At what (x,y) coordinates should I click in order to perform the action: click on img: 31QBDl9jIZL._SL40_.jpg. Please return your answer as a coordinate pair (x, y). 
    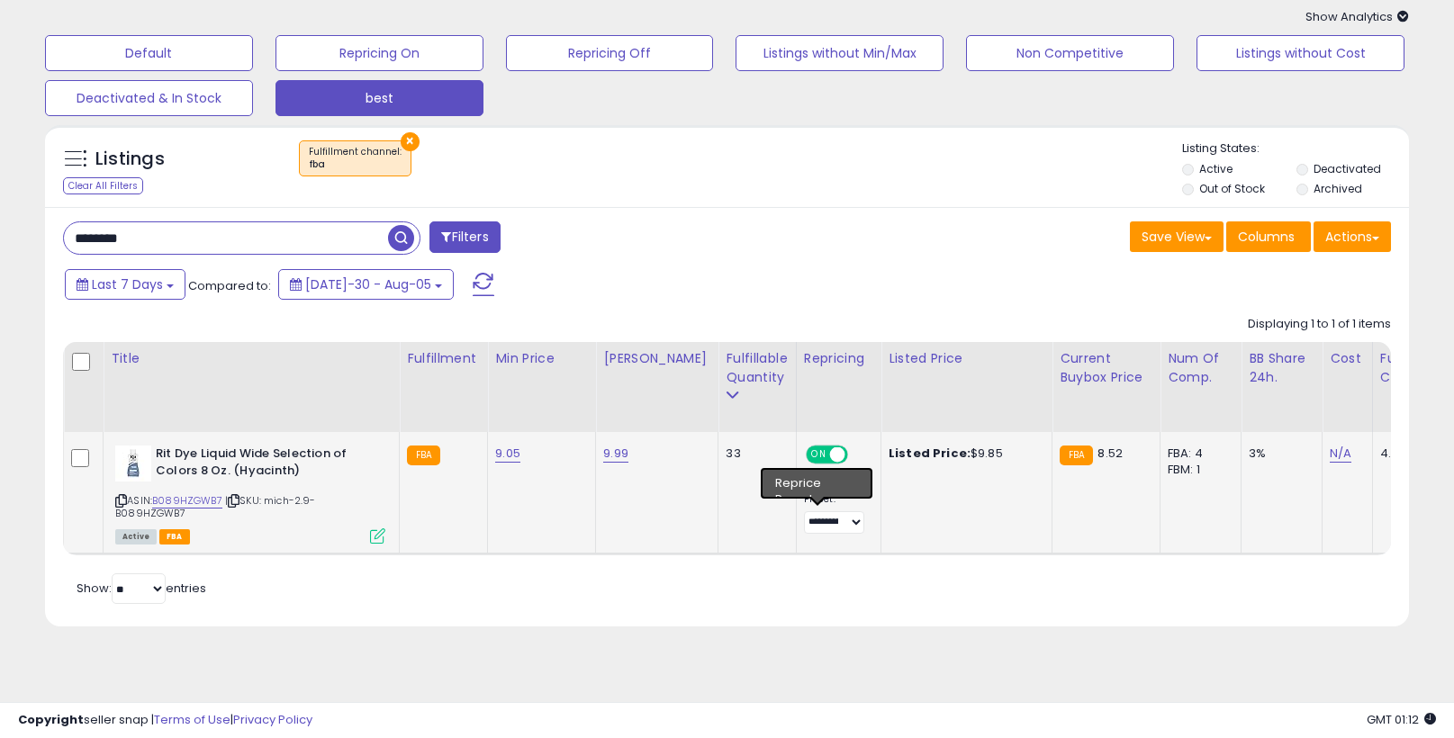
    Looking at the image, I should click on (133, 464).